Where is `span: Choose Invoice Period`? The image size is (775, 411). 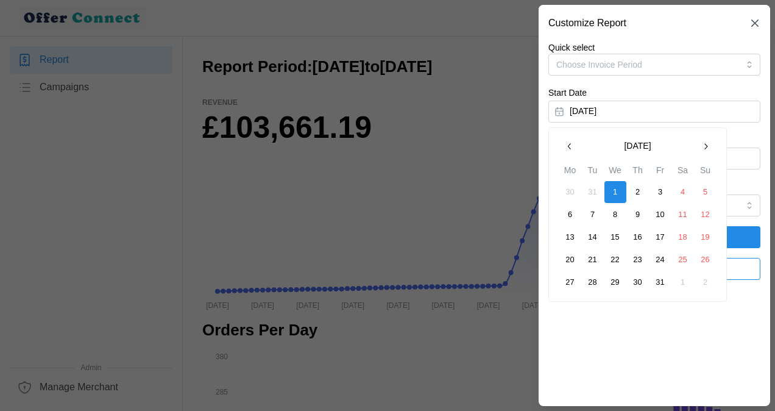
span: Choose Invoice Period is located at coordinates (599, 65).